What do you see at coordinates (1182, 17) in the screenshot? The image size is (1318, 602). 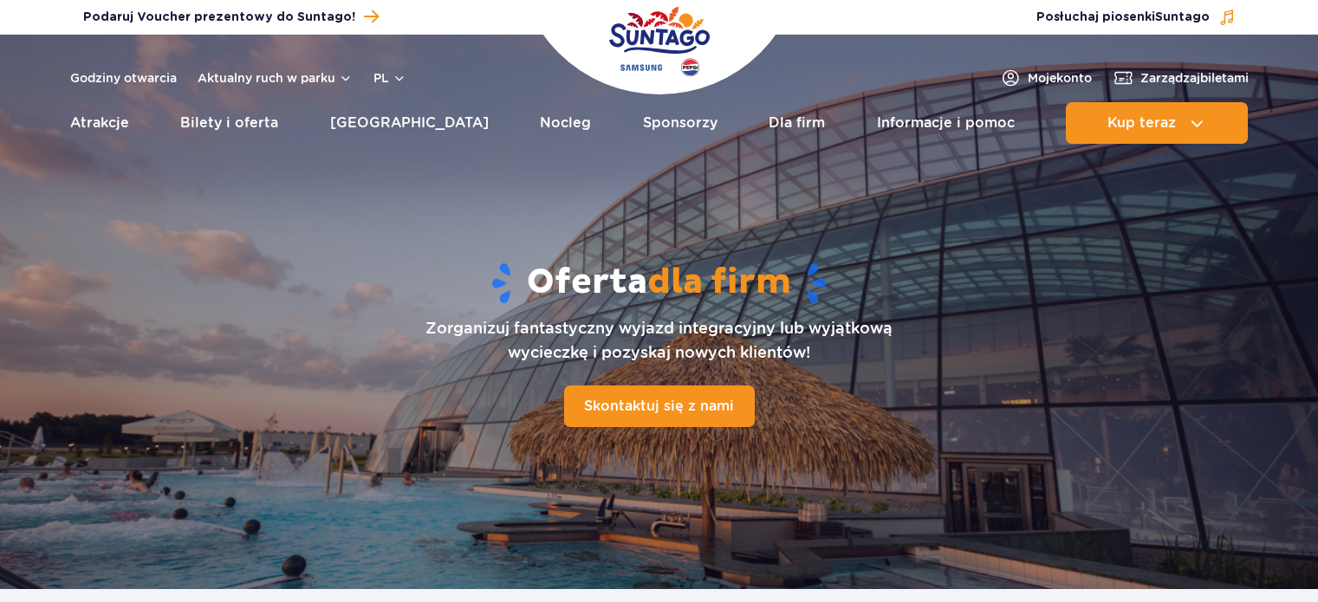 I see `span: Suntago` at bounding box center [1182, 17].